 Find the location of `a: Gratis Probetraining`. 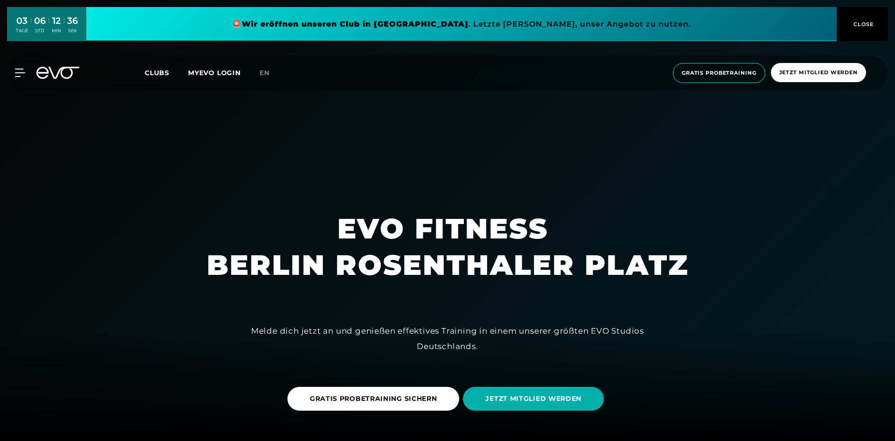

a: Gratis Probetraining is located at coordinates (719, 73).